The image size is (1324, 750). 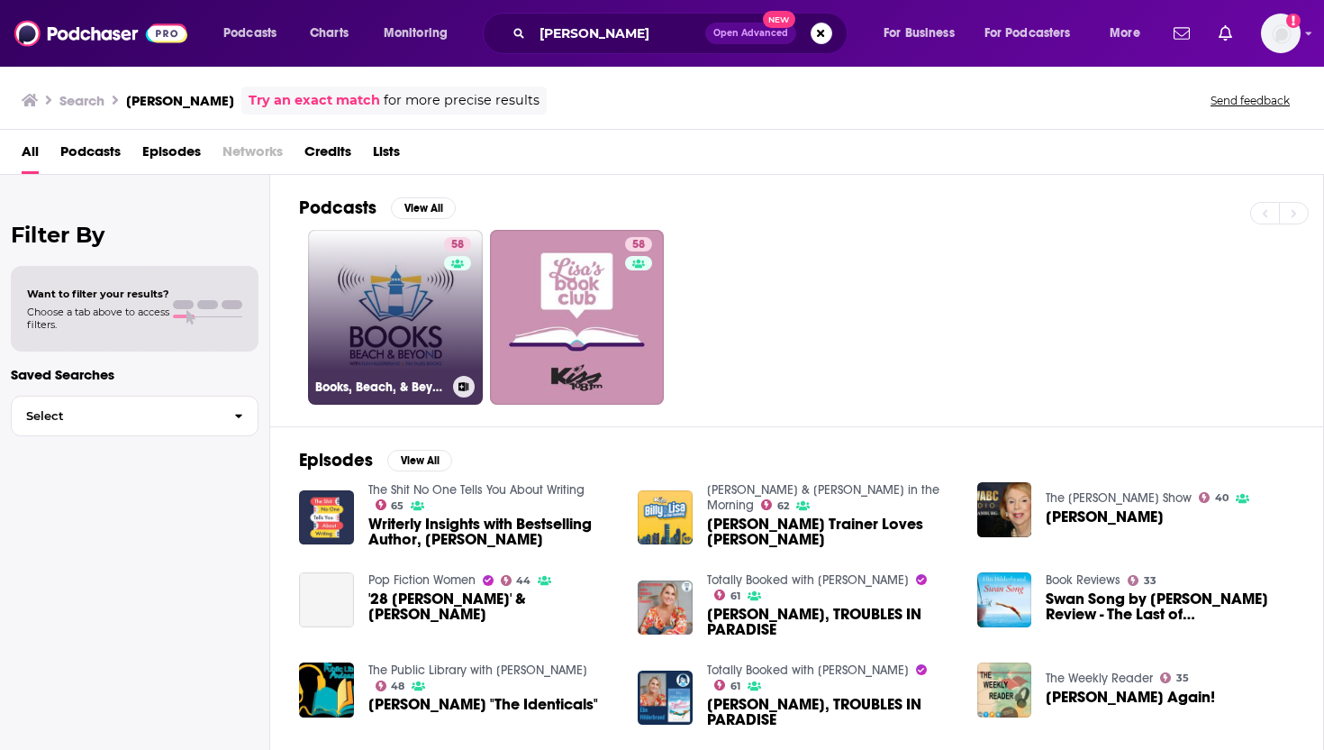 I want to click on a: Podchaser - Follow, Share and Rate Podcasts, so click(x=101, y=33).